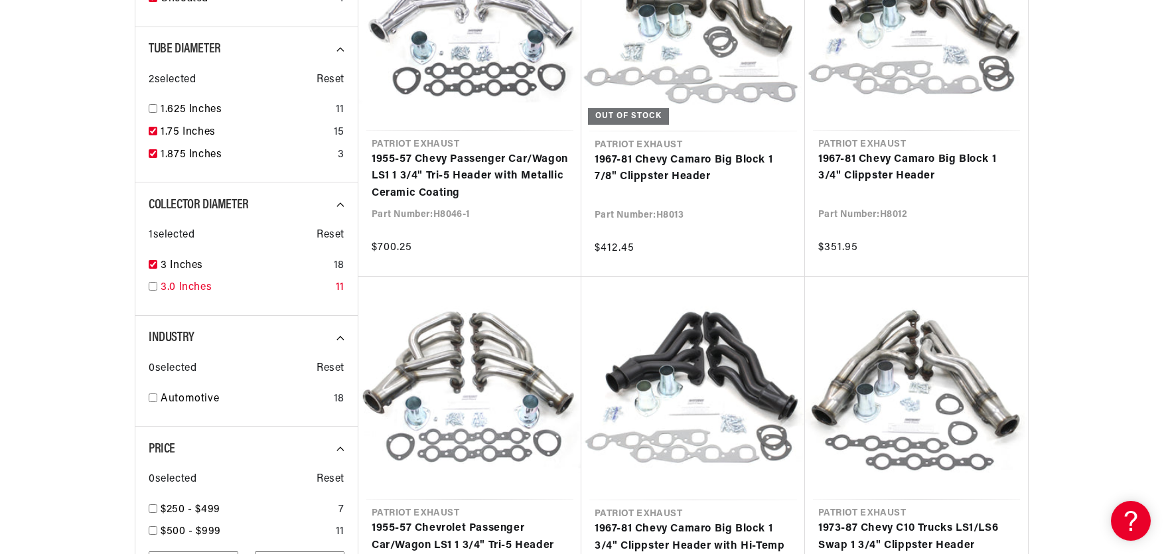 This screenshot has height=554, width=1164. Describe the element at coordinates (172, 80) in the screenshot. I see `span: 2 selected` at that location.